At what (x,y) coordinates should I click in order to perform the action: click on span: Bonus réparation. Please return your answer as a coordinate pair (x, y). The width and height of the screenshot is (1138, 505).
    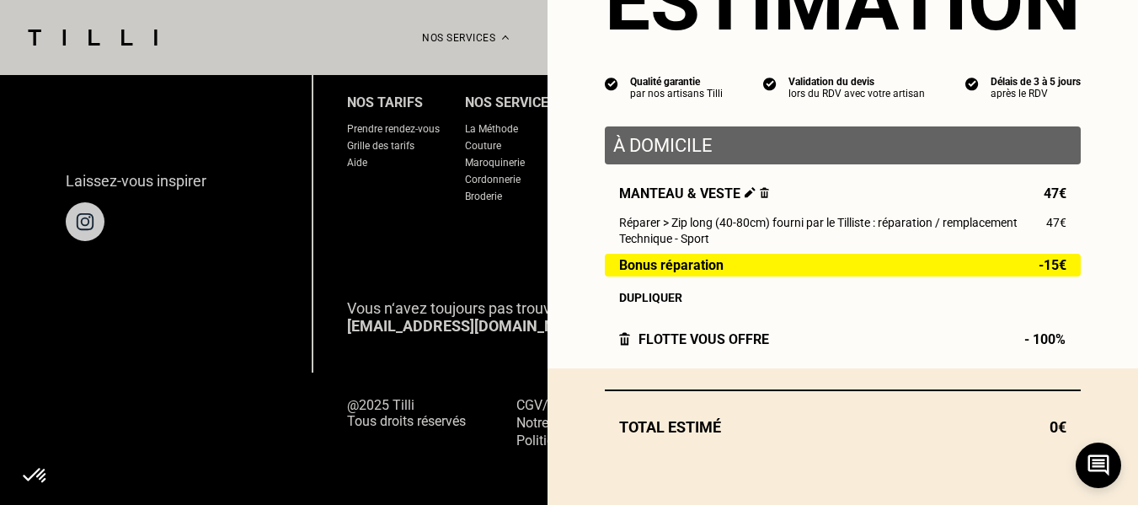
    Looking at the image, I should click on (671, 264).